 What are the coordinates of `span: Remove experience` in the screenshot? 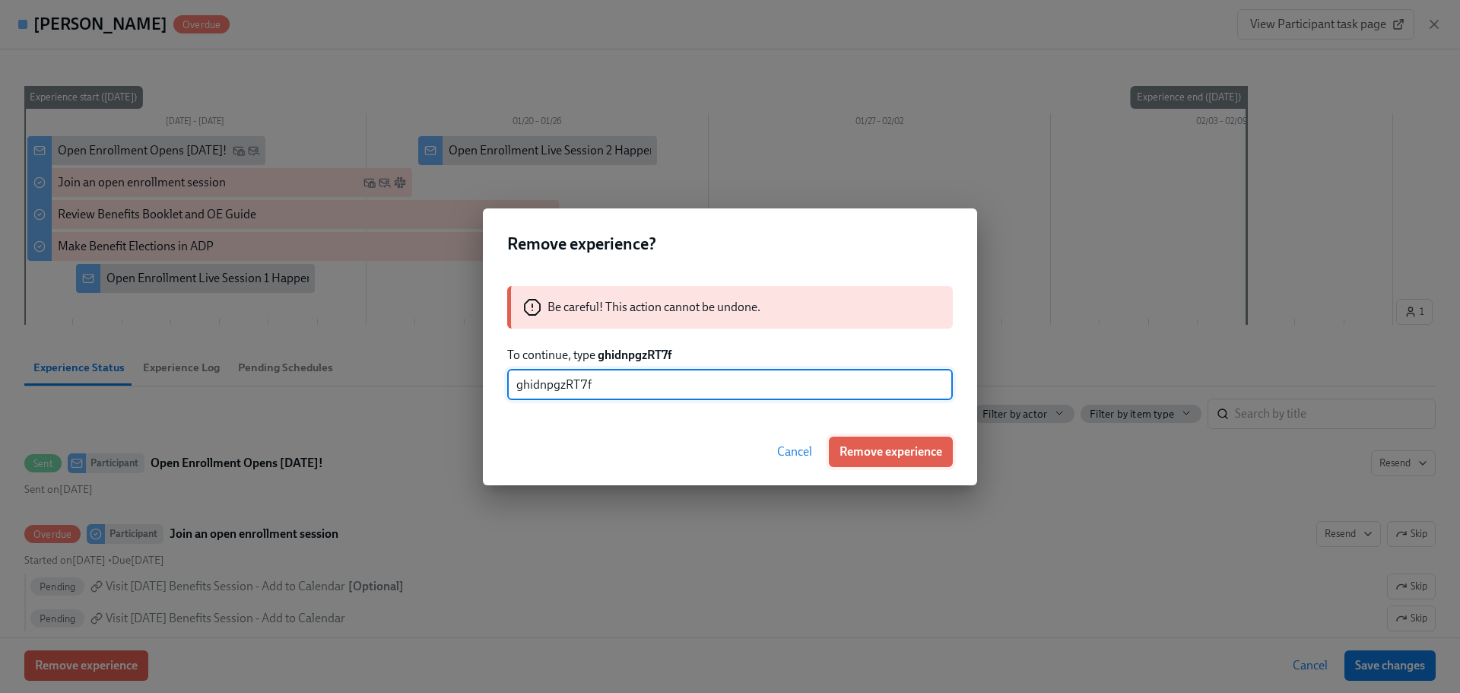 It's located at (891, 452).